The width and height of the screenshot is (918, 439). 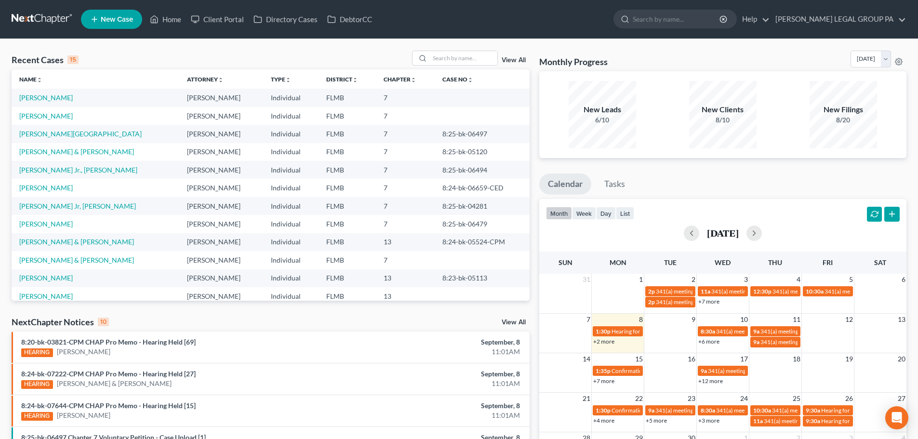 I want to click on span: 19, so click(x=849, y=359).